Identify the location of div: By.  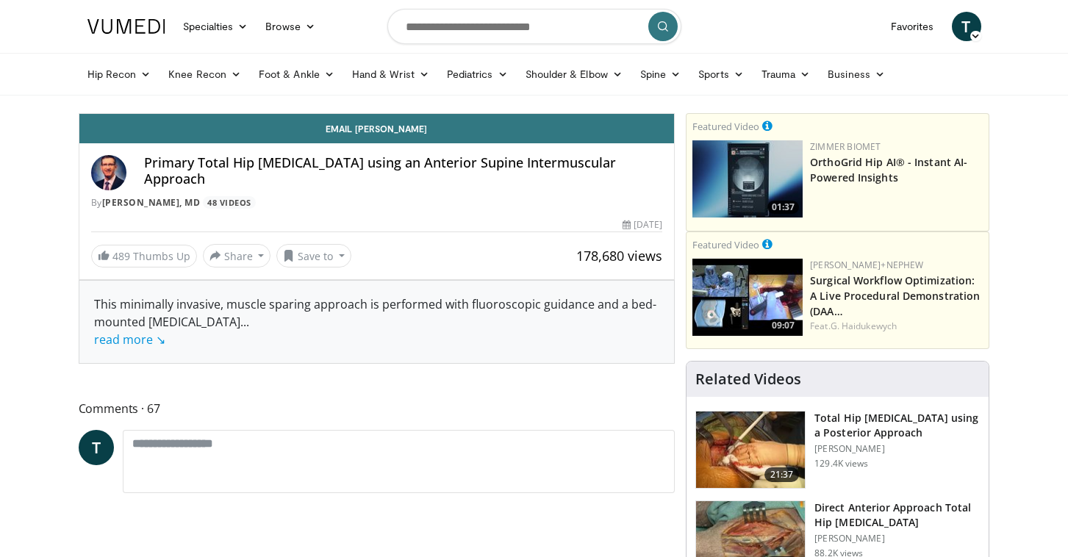
(377, 203).